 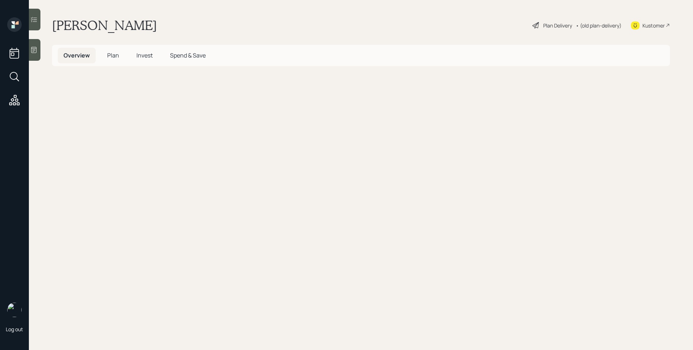 I want to click on span: Spend & Save, so click(x=188, y=55).